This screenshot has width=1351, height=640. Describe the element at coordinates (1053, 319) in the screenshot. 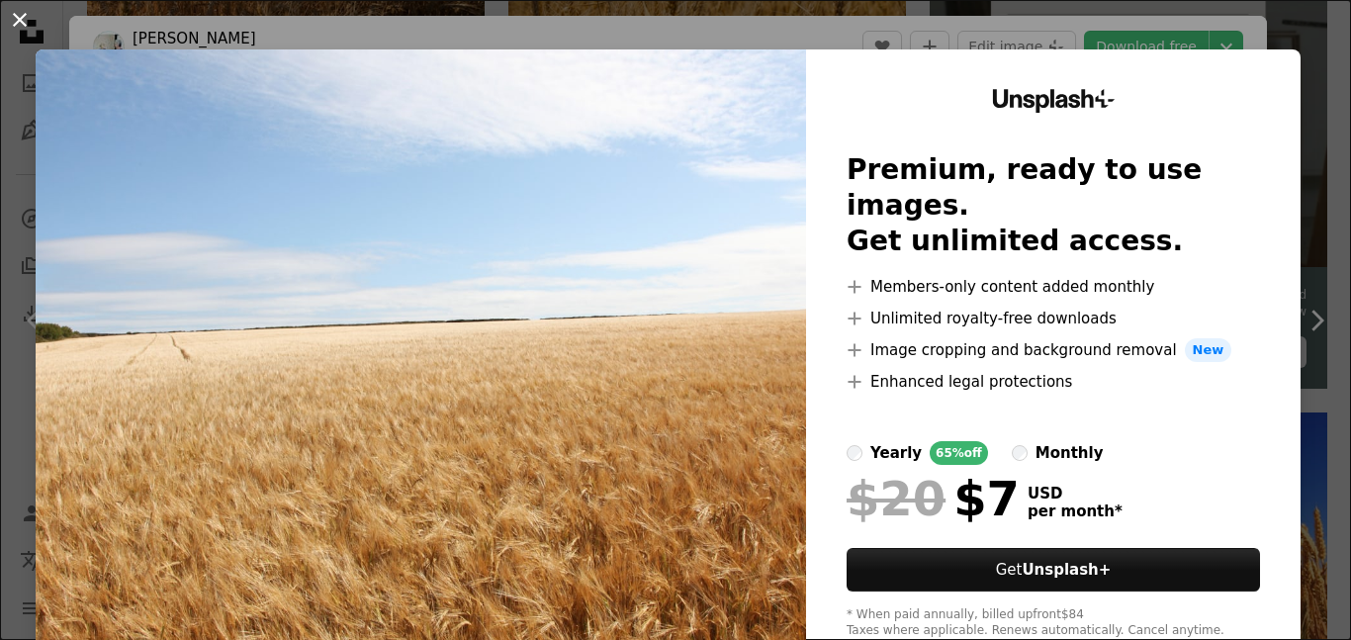

I see `li: Unlimited royalty-free downloads` at that location.